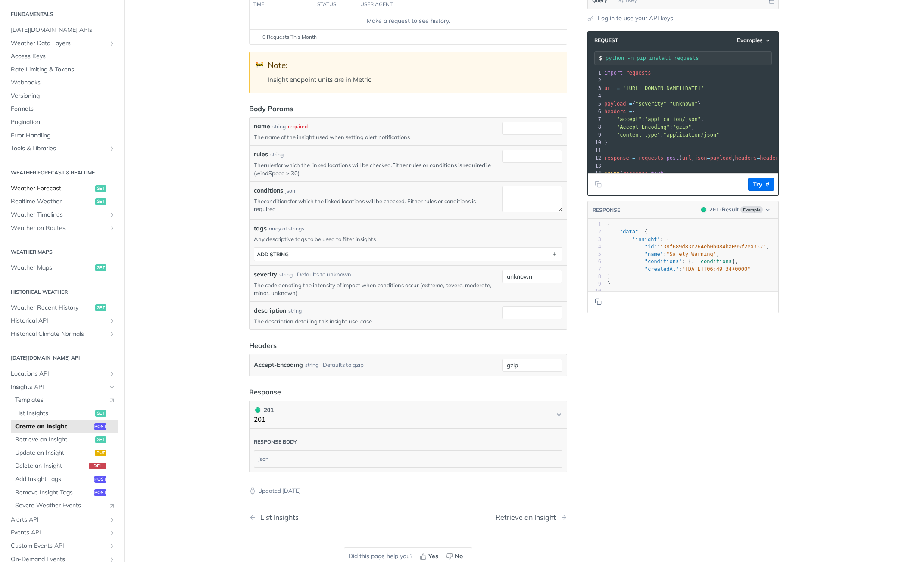 This screenshot has height=562, width=899. Describe the element at coordinates (724, 210) in the screenshot. I see `div: - Result` at that location.